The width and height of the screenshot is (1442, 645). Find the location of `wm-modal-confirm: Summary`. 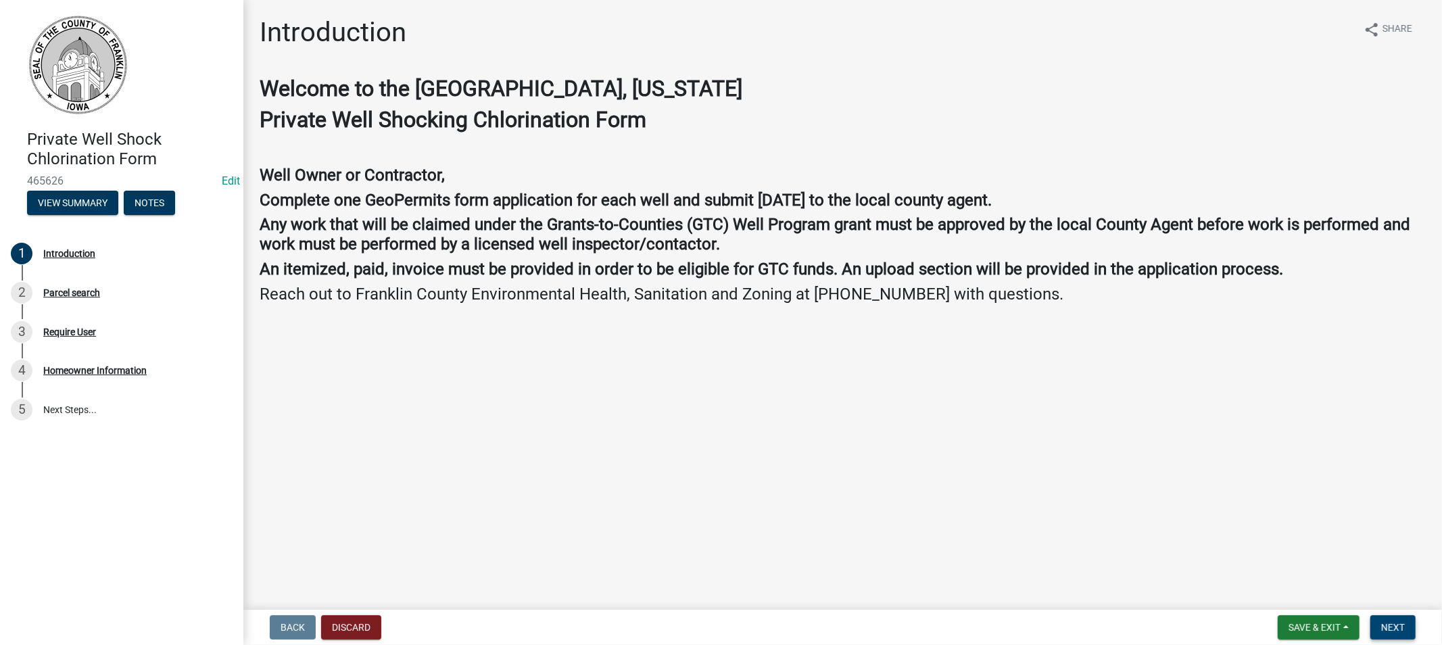

wm-modal-confirm: Summary is located at coordinates (72, 204).